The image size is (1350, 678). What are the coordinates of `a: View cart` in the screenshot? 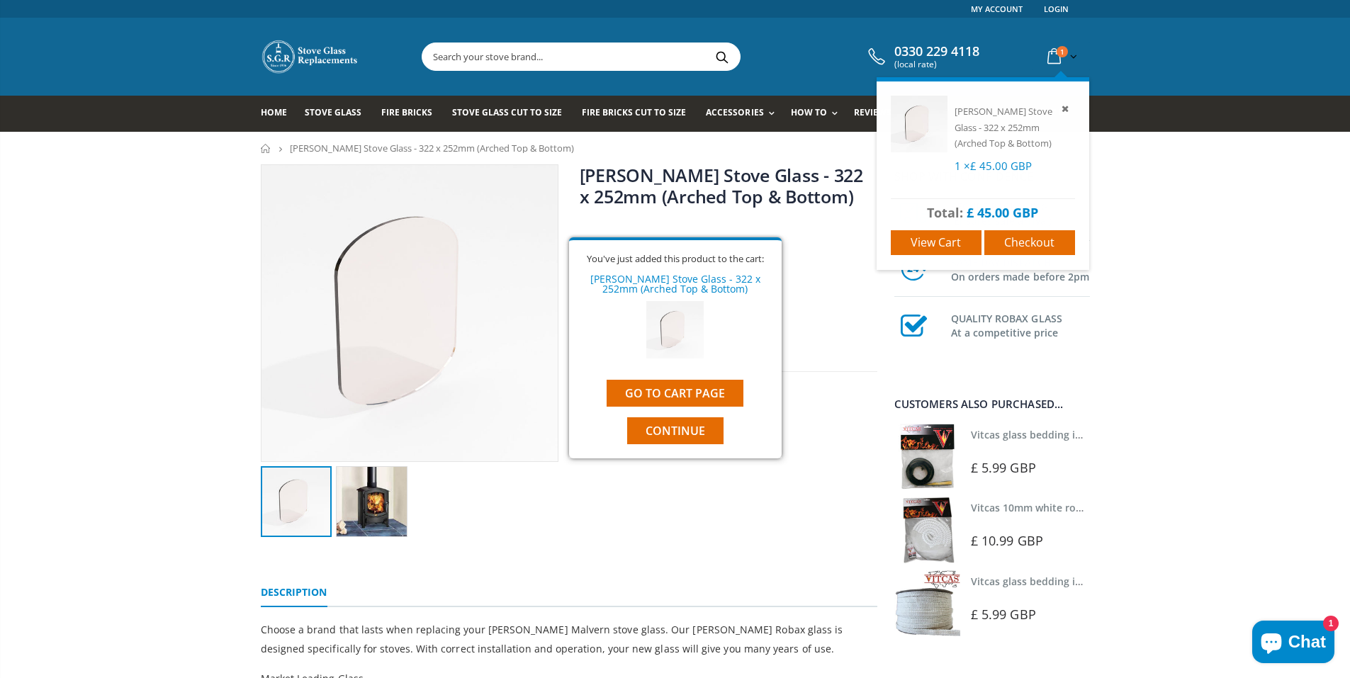 It's located at (936, 242).